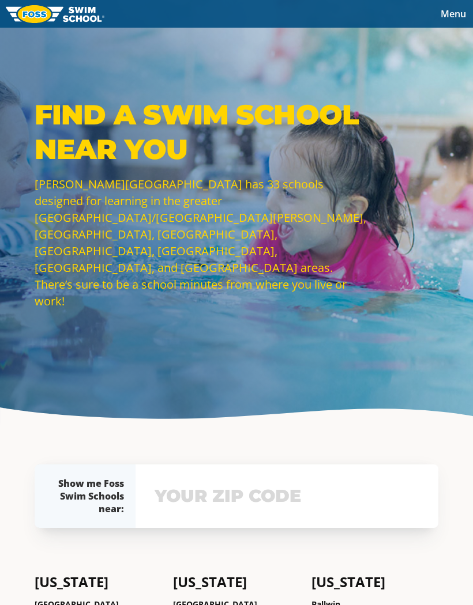 The height and width of the screenshot is (605, 473). Describe the element at coordinates (55, 14) in the screenshot. I see `img: FOSS Swim School Logo` at that location.